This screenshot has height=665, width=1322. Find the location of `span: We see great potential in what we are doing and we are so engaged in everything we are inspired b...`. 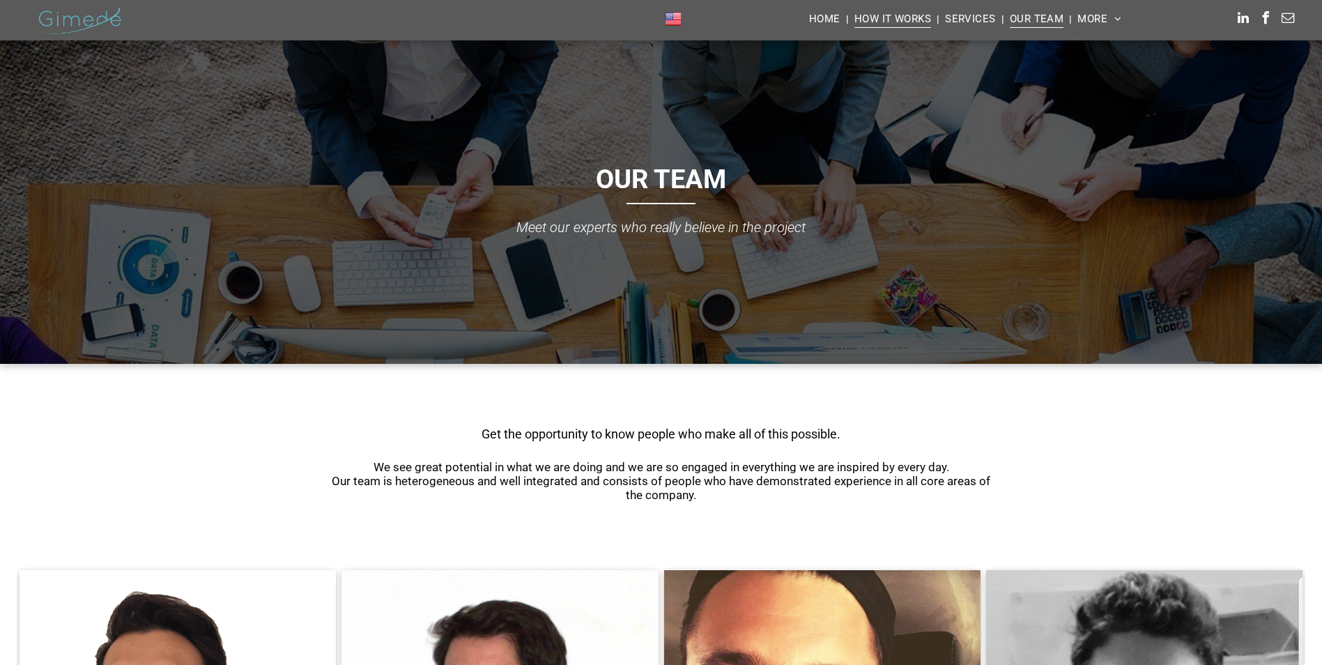

span: We see great potential in what we are doing and we are so engaged in everything we are inspired b... is located at coordinates (661, 467).